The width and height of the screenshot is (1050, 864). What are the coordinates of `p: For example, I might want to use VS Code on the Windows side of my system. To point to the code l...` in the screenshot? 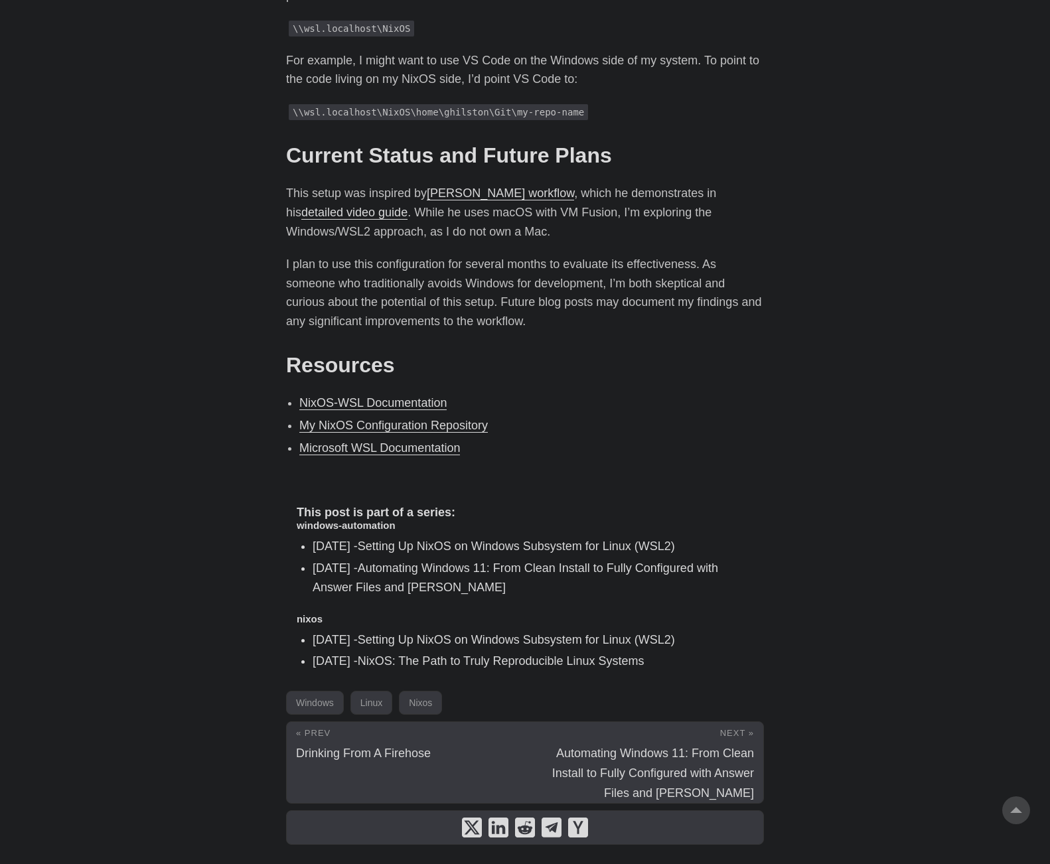 It's located at (525, 70).